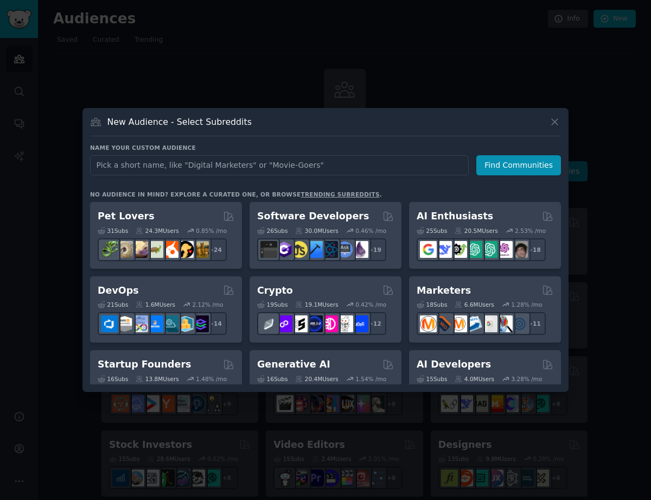 The height and width of the screenshot is (500, 651). What do you see at coordinates (139, 323) in the screenshot?
I see `img: Docker_DevOps` at bounding box center [139, 323].